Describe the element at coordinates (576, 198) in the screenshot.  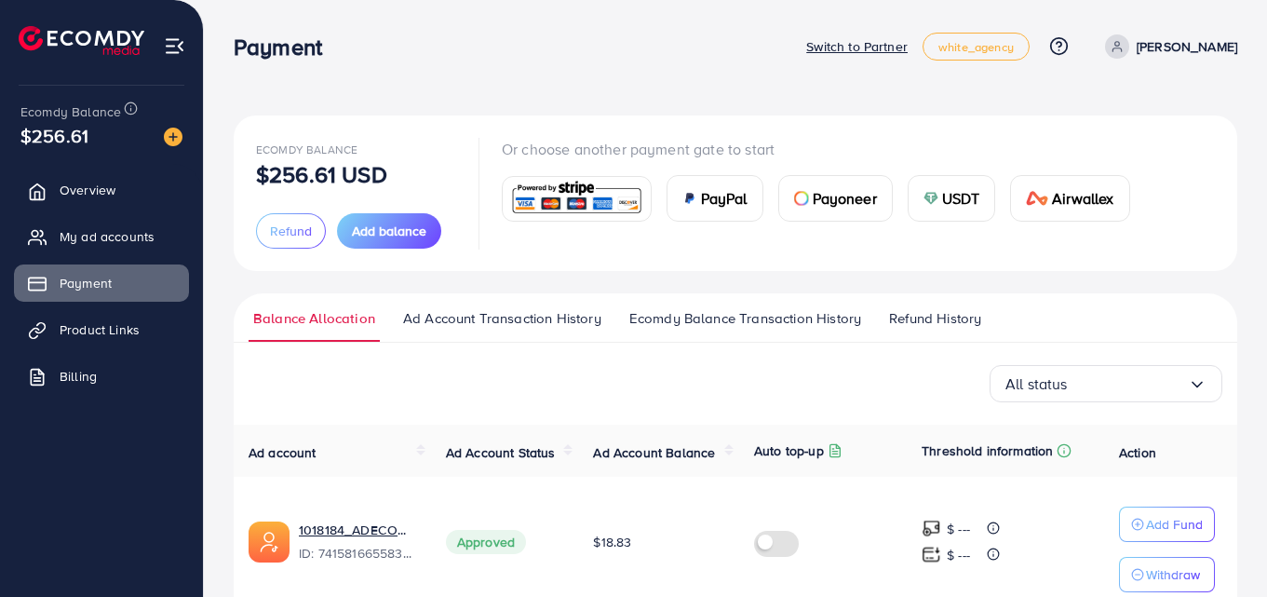
I see `a: card` at that location.